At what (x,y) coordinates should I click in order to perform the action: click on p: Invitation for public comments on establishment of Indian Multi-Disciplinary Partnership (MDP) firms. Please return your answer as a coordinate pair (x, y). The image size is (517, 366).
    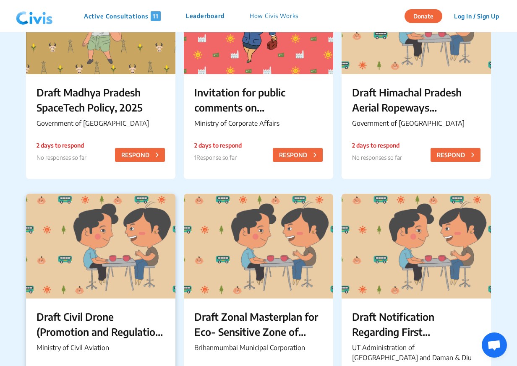
    Looking at the image, I should click on (258, 100).